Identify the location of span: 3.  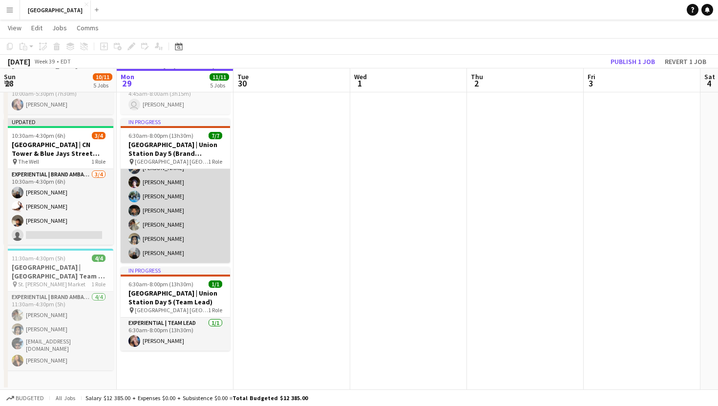
(590, 83).